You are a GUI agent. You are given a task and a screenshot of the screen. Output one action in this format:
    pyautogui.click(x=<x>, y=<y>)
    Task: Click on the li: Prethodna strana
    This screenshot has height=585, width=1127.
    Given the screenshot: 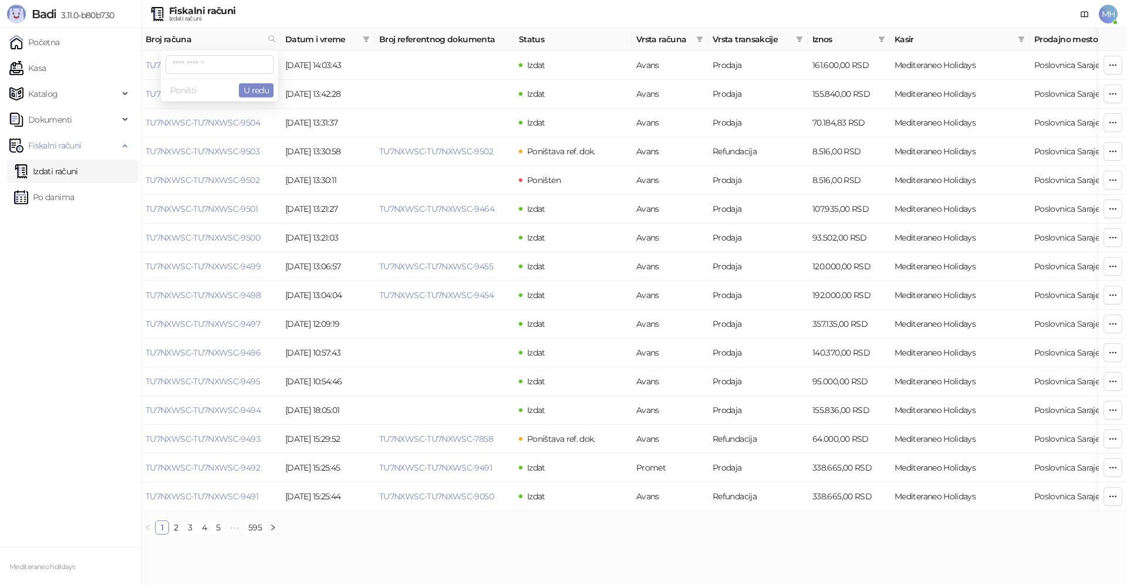 What is the action you would take?
    pyautogui.click(x=148, y=528)
    